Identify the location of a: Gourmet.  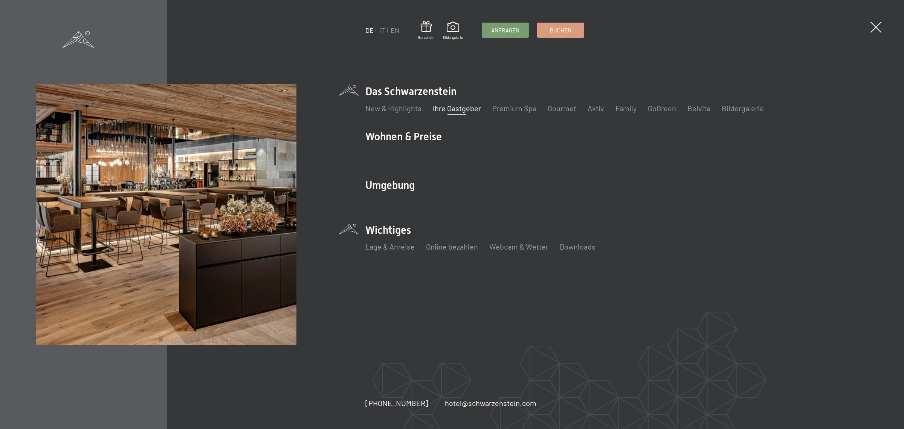
(562, 108).